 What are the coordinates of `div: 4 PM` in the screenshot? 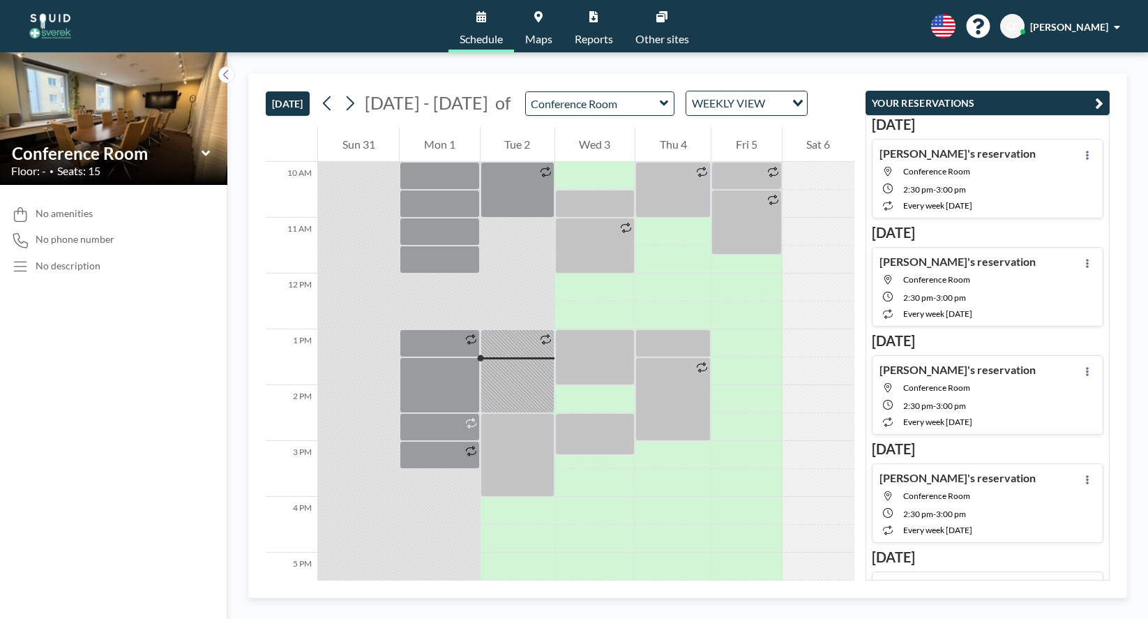 It's located at (292, 525).